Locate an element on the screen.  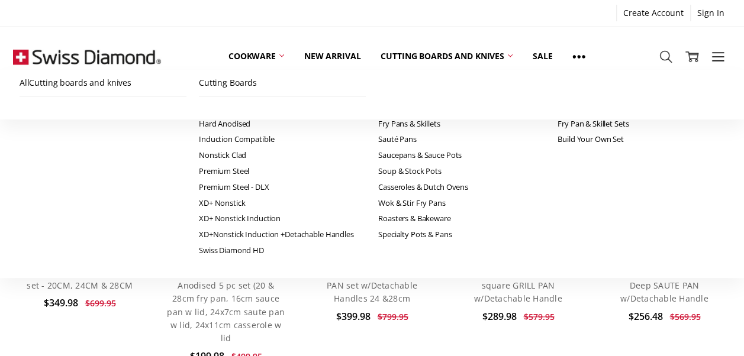
a: Cutting boards and knives is located at coordinates (446, 56).